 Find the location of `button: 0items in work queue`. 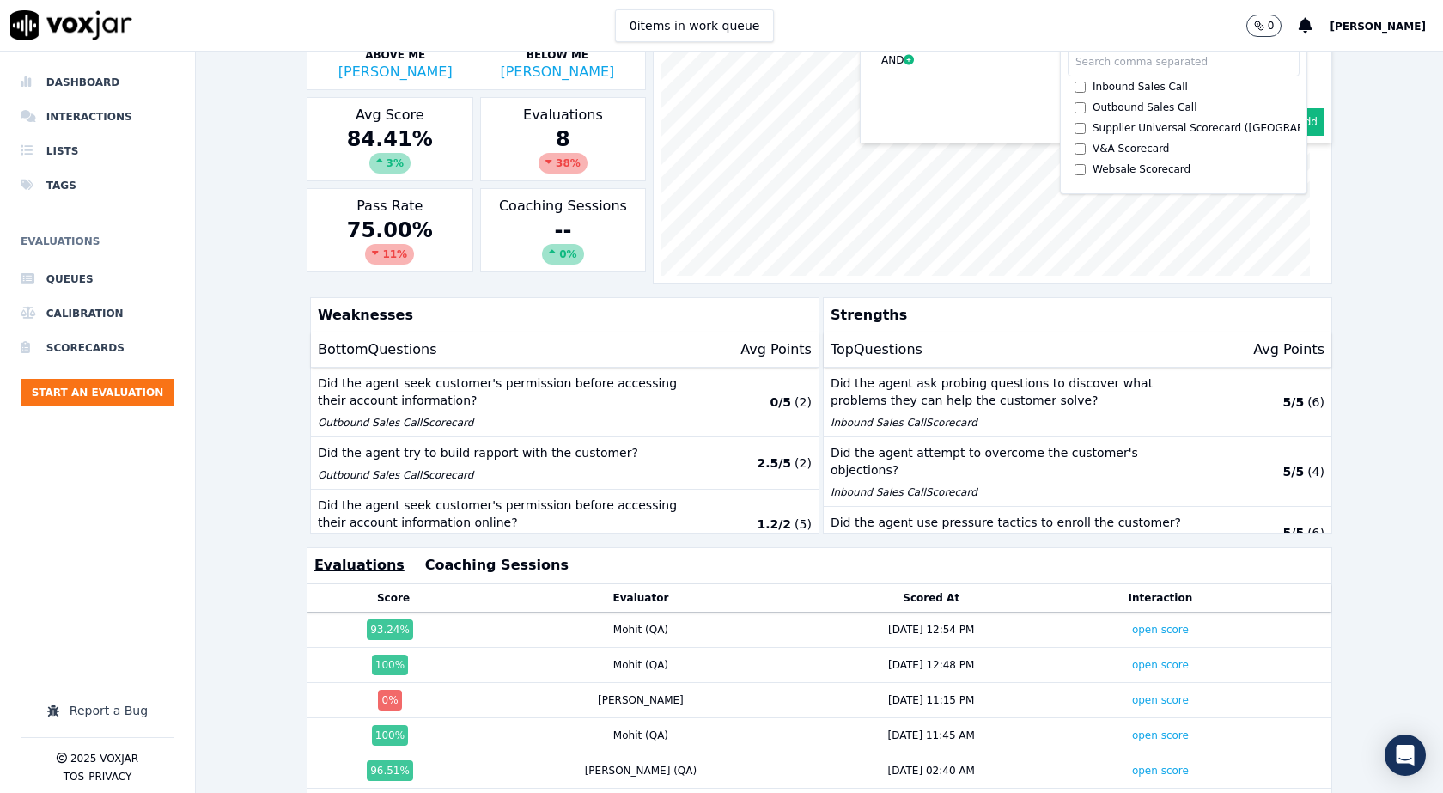

button: 0items in work queue is located at coordinates (695, 26).